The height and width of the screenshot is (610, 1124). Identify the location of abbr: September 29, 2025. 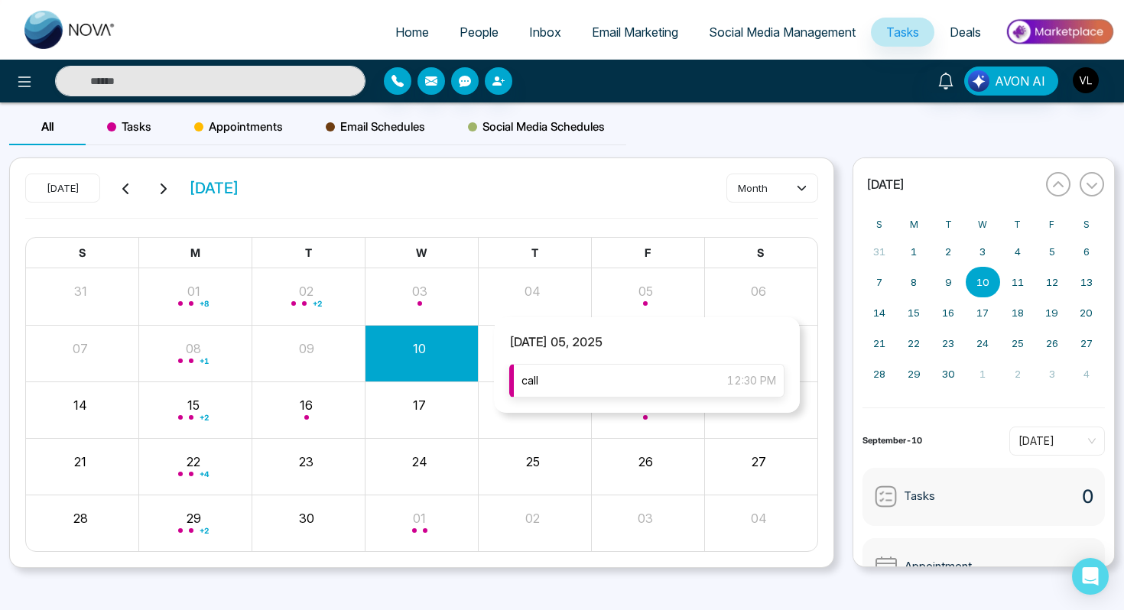
(913, 374).